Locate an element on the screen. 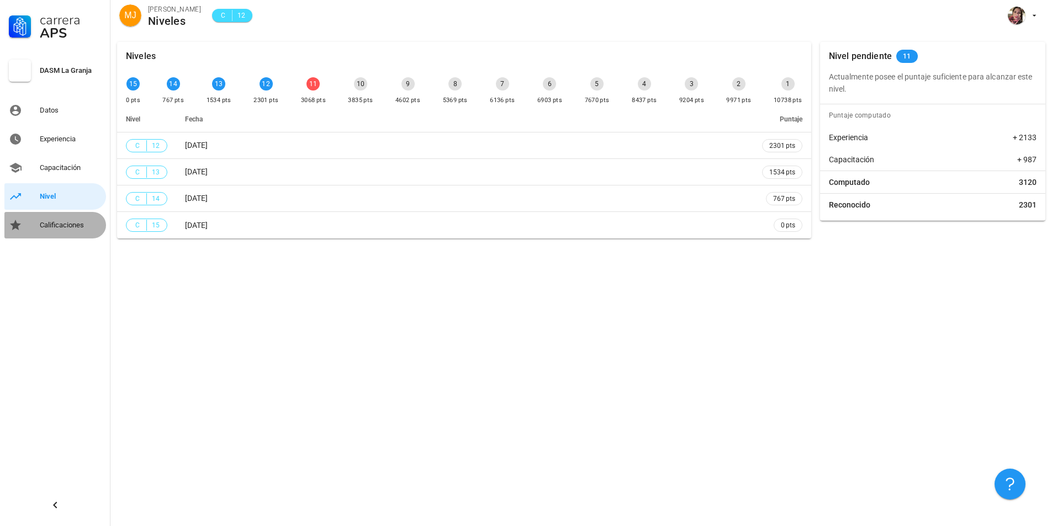 This screenshot has width=1052, height=526. div: 6903 pts is located at coordinates (549, 100).